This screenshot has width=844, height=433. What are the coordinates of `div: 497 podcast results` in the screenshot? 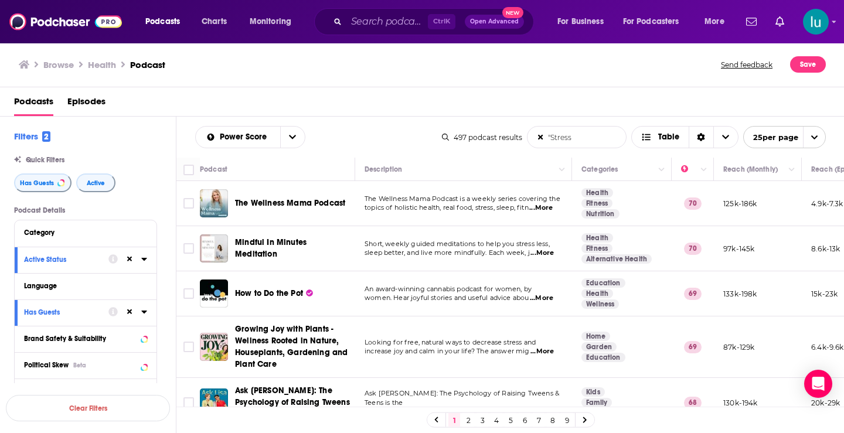 It's located at (482, 137).